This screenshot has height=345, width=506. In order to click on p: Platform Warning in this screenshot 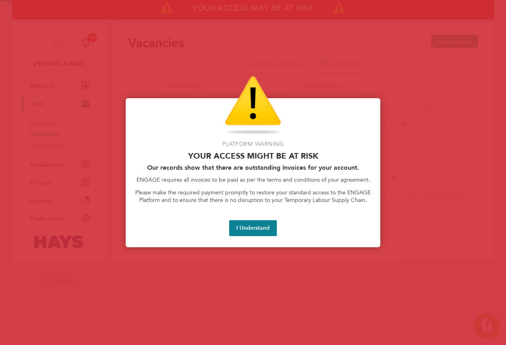, I will do `click(253, 144)`.